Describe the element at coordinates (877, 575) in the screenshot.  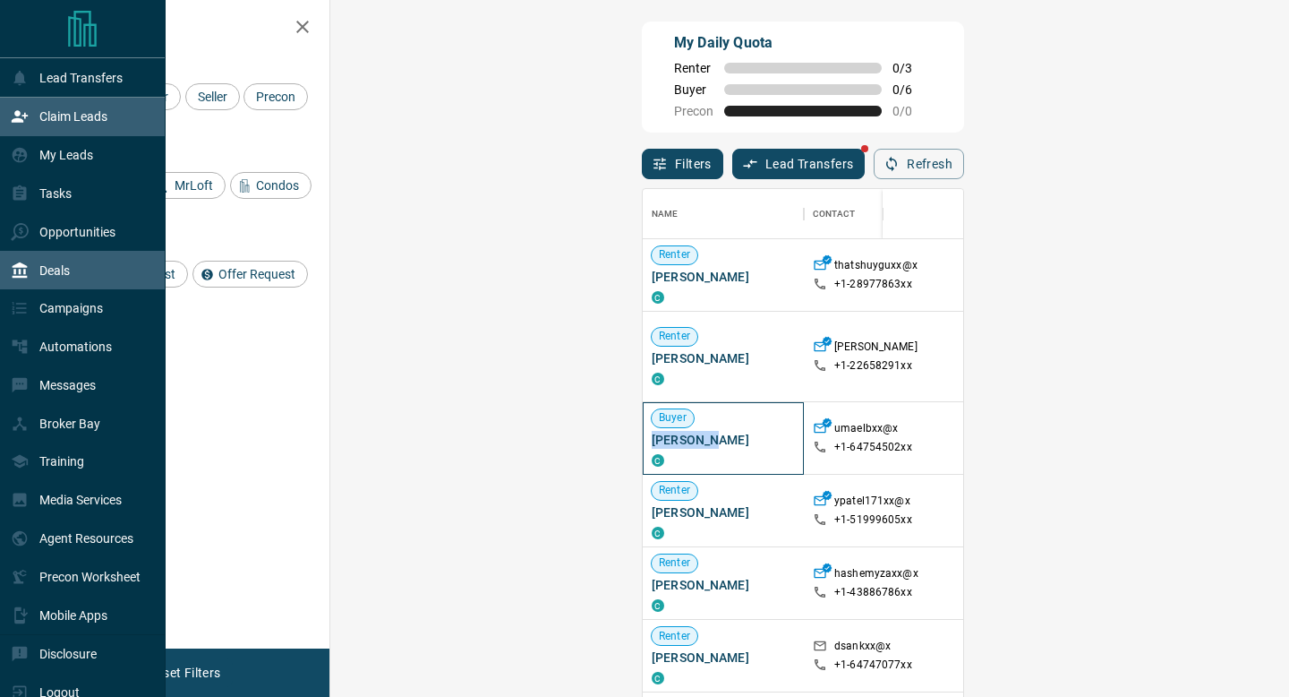
I see `p: hashemyzaxx@x` at that location.